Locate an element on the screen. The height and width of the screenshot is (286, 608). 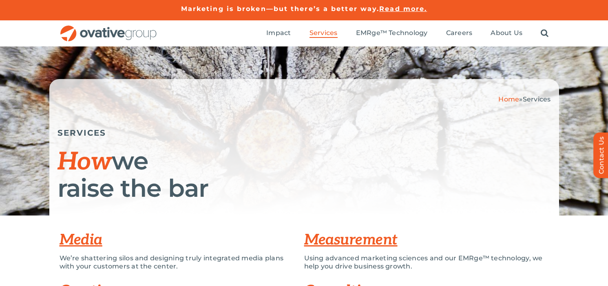
a: About Us is located at coordinates (507, 33).